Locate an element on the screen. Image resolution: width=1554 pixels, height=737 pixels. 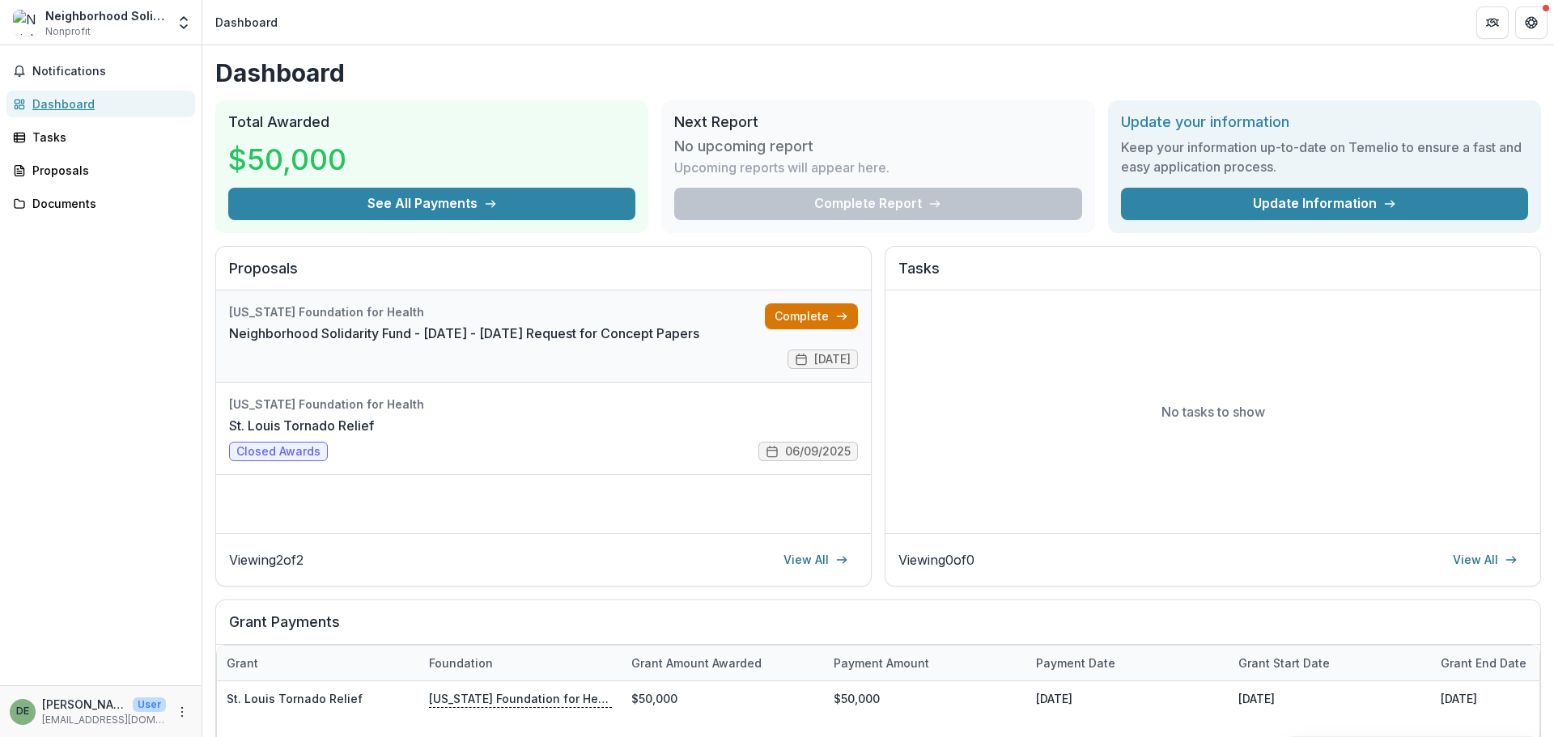
span: Notifications is located at coordinates (110, 71).